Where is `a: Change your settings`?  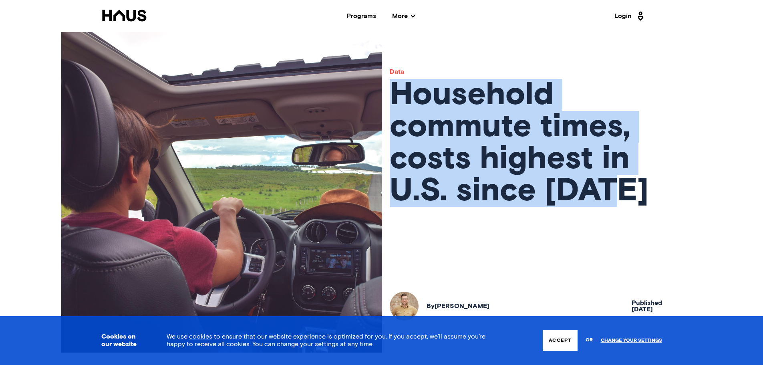 a: Change your settings is located at coordinates (632, 341).